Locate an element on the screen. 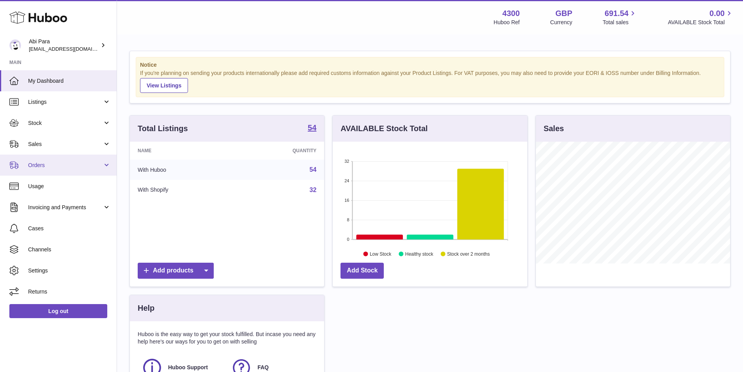  a: Add products is located at coordinates (175, 270).